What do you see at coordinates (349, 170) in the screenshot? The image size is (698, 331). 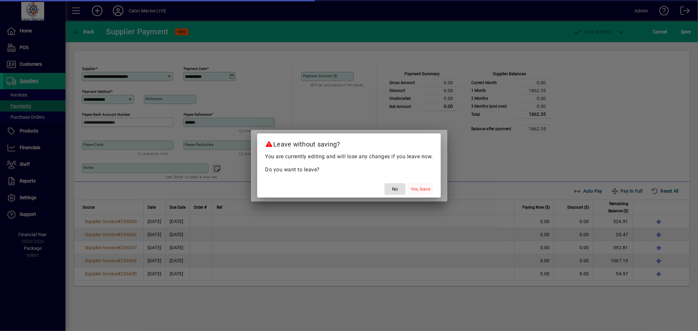 I see `p: Do you want to leave?` at bounding box center [349, 170].